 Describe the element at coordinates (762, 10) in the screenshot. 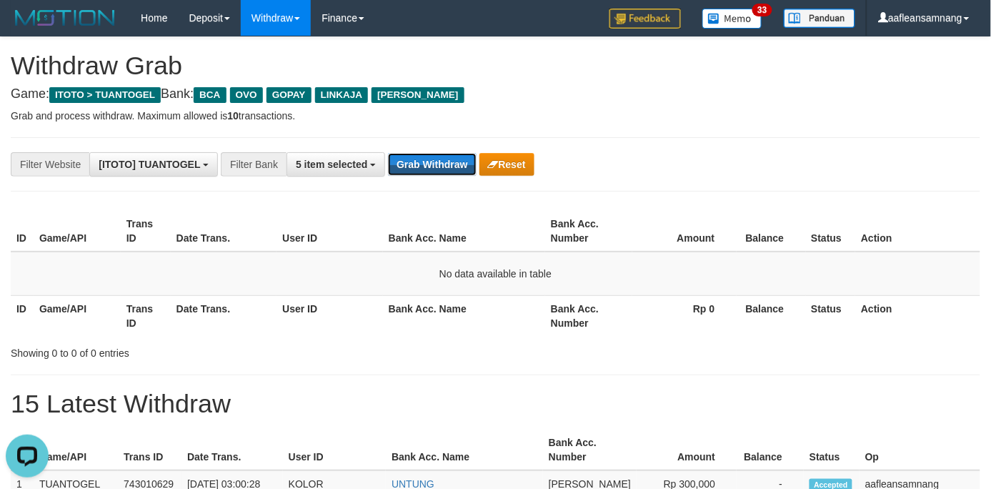

I see `span: 33` at that location.